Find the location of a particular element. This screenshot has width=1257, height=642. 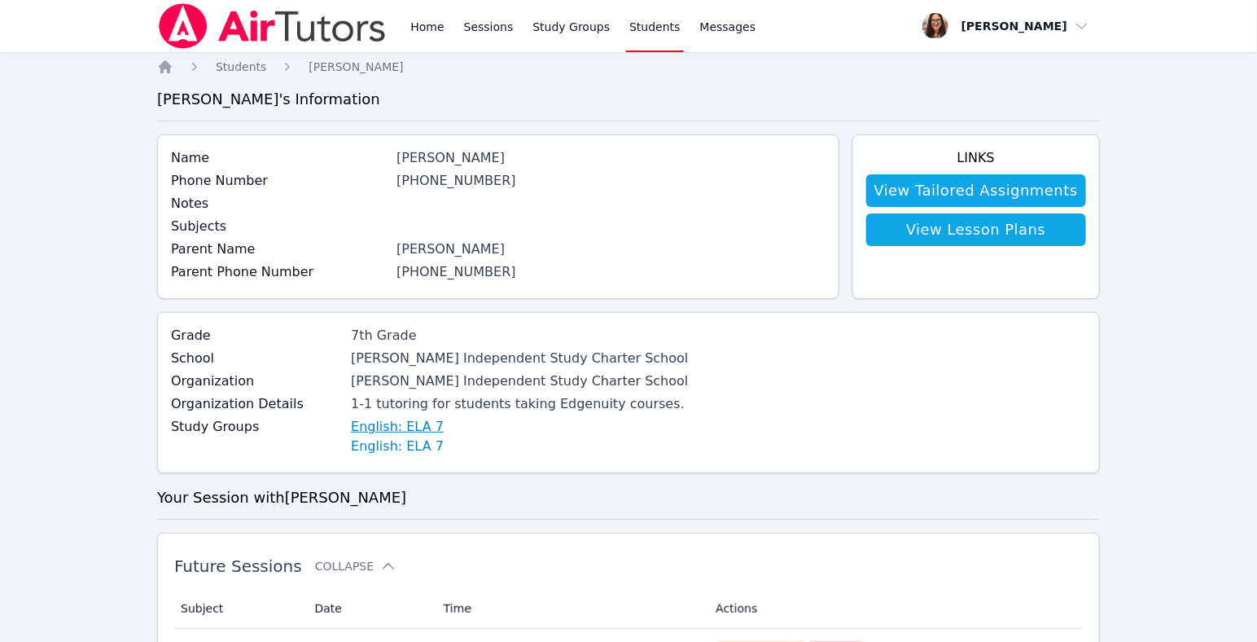

nav: Breadcrumb is located at coordinates (629, 67).